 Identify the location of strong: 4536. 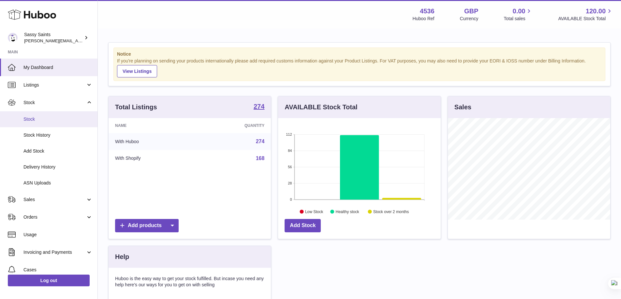
(427, 11).